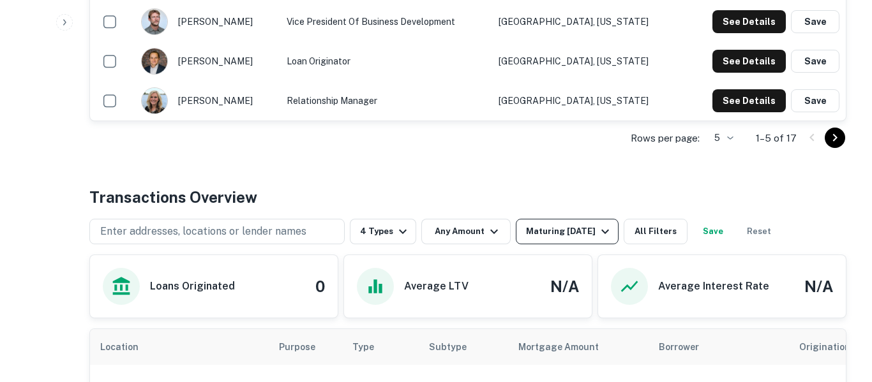  Describe the element at coordinates (380, 347) in the screenshot. I see `th: Type` at that location.